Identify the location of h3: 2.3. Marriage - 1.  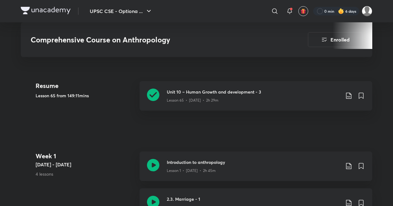
(253, 199).